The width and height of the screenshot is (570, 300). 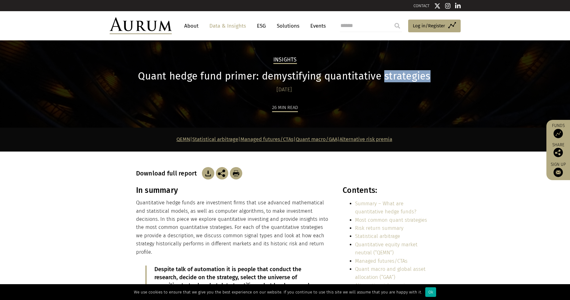 What do you see at coordinates (191, 26) in the screenshot?
I see `a: About` at bounding box center [191, 26].